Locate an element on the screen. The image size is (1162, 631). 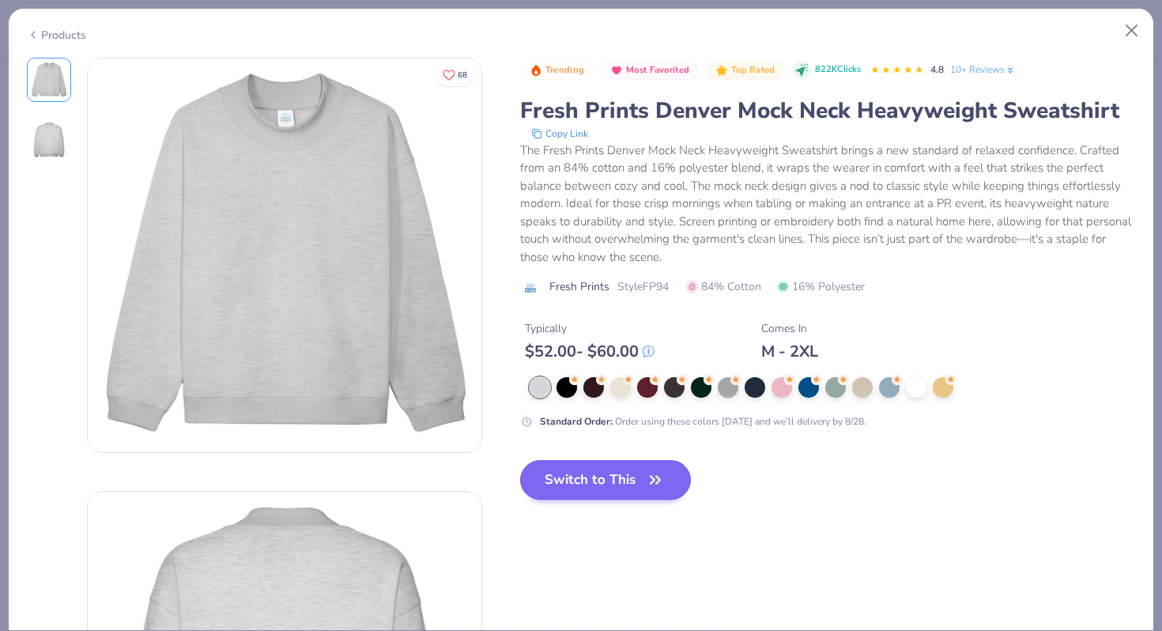
span: Most Favorited is located at coordinates (658, 70).